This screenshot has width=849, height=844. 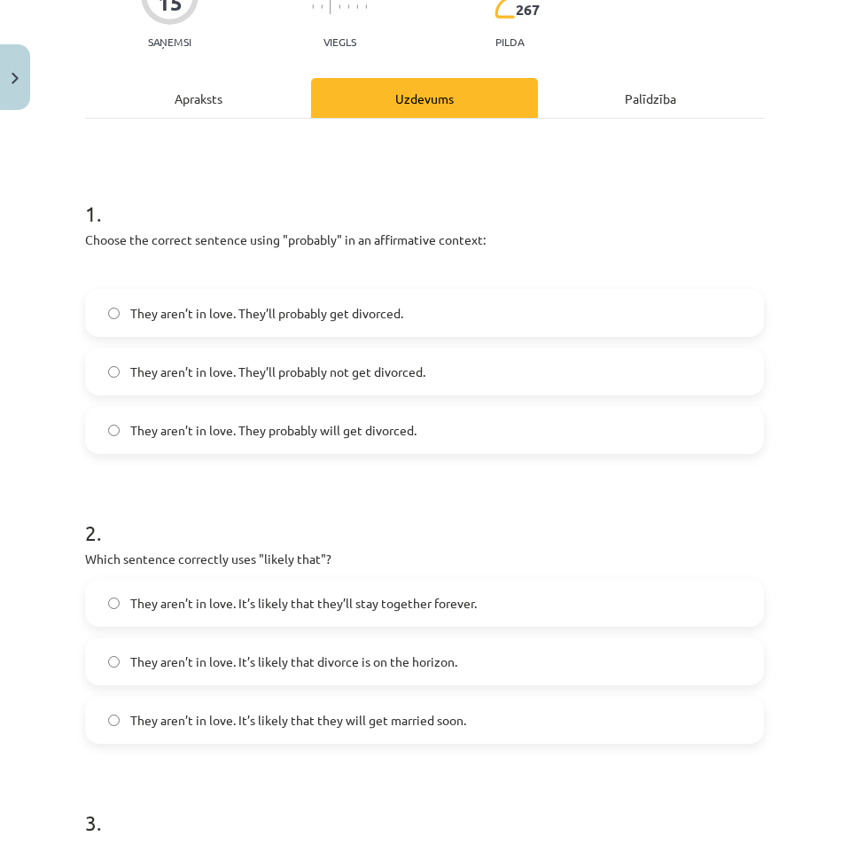 I want to click on span: They aren’t in love. They’ll probably not get divorced., so click(x=277, y=371).